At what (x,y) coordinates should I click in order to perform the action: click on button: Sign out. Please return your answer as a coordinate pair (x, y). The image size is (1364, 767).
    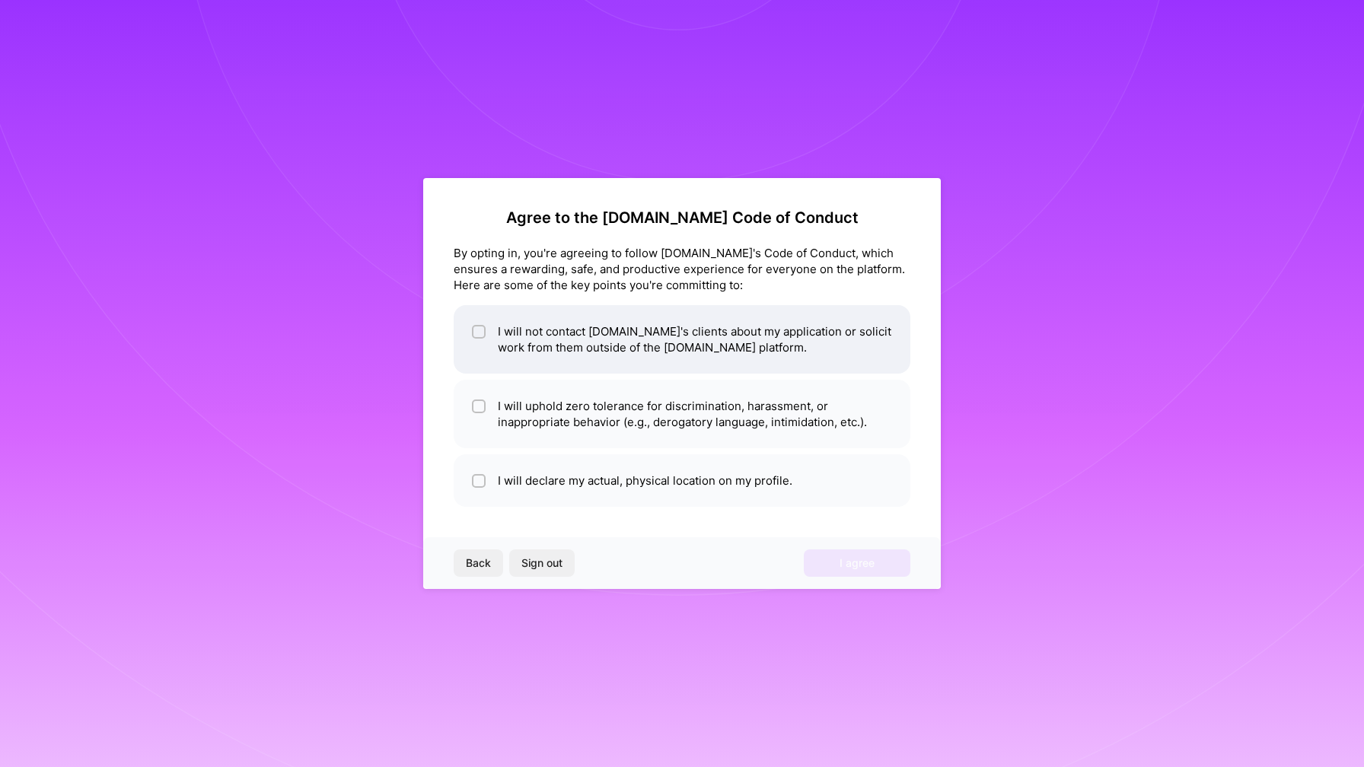
    Looking at the image, I should click on (542, 563).